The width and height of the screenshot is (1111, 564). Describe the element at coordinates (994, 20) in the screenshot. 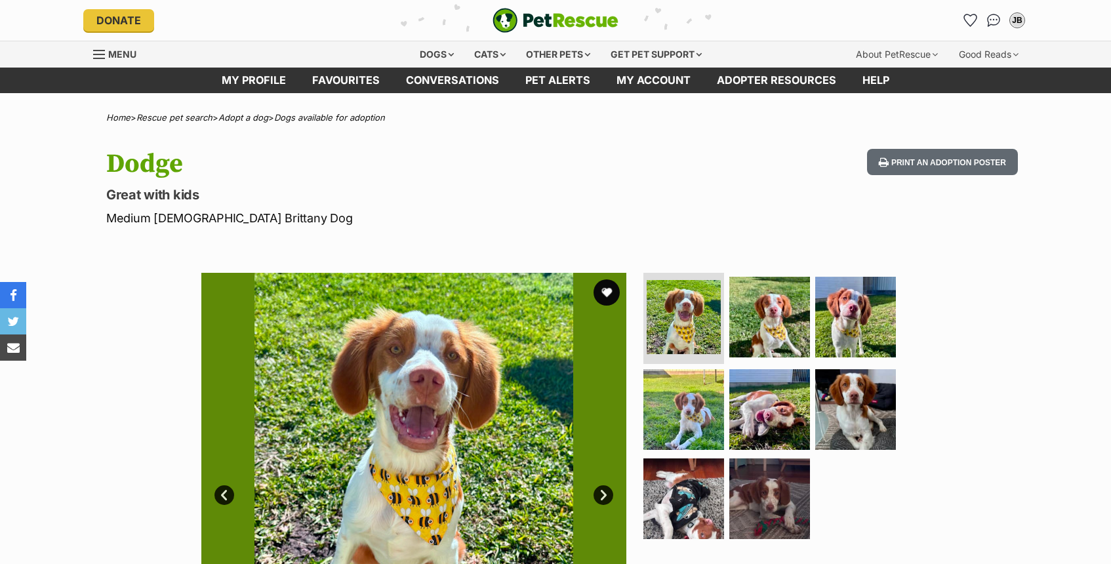

I see `a: Conversations` at that location.